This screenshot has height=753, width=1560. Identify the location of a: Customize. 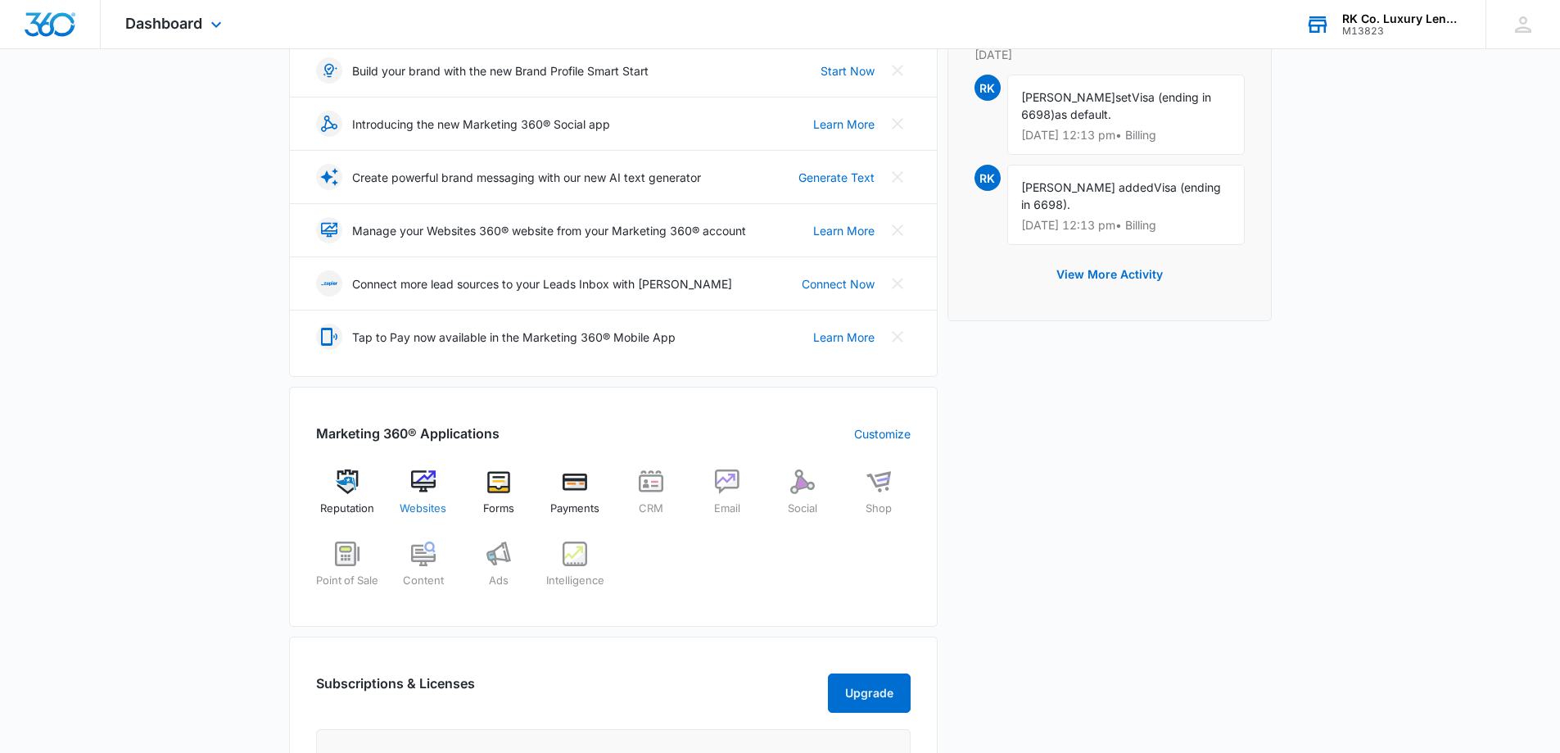
(882, 433).